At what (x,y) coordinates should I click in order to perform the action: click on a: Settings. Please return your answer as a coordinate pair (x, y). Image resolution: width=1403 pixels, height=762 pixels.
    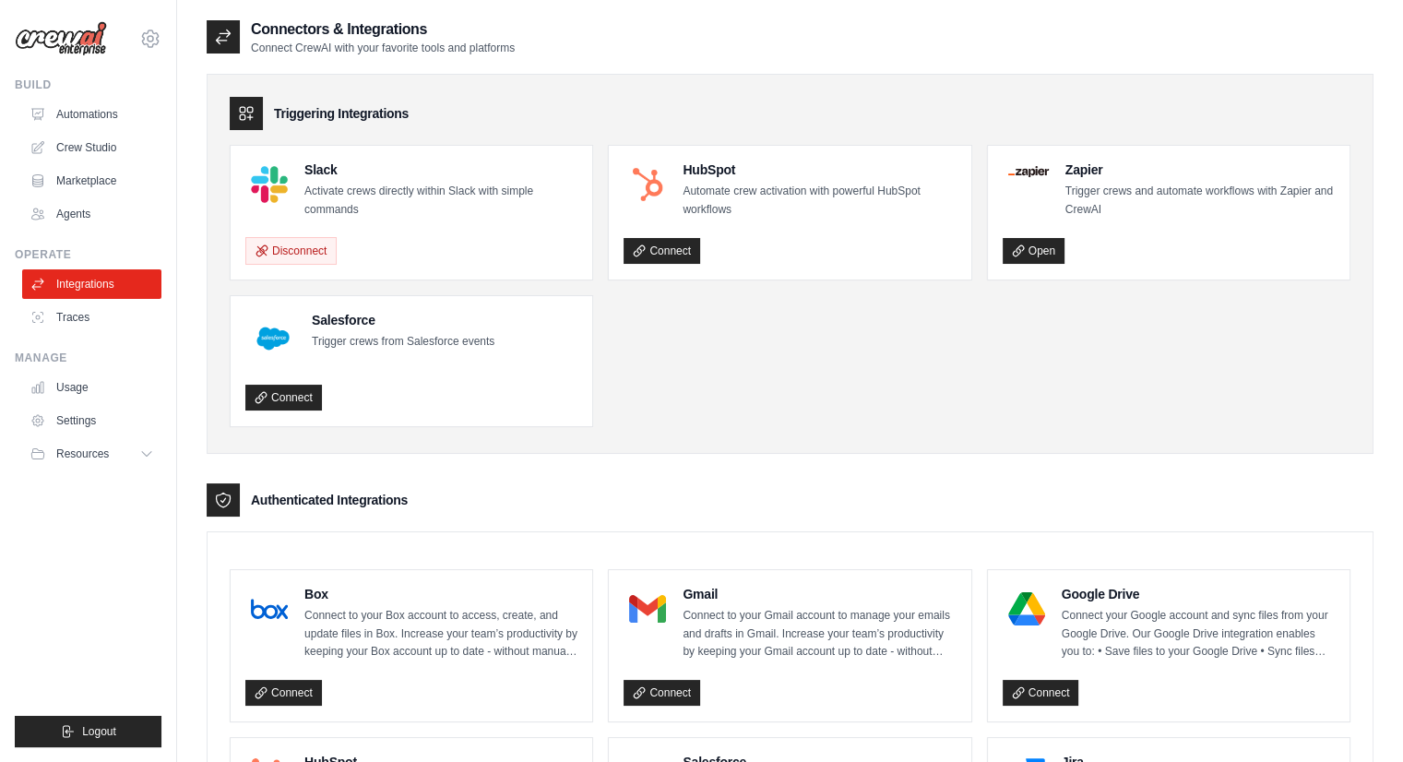
    Looking at the image, I should click on (91, 421).